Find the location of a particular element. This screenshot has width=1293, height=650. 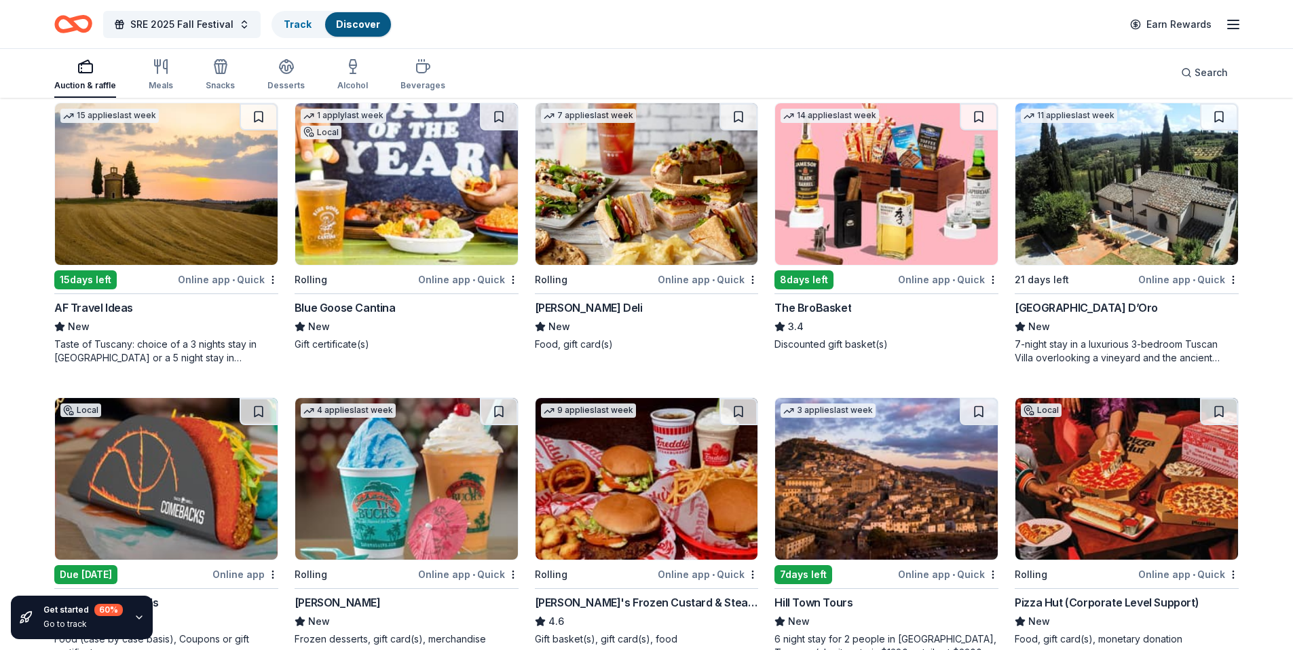

img: Image for AF Travel Ideas is located at coordinates (166, 184).